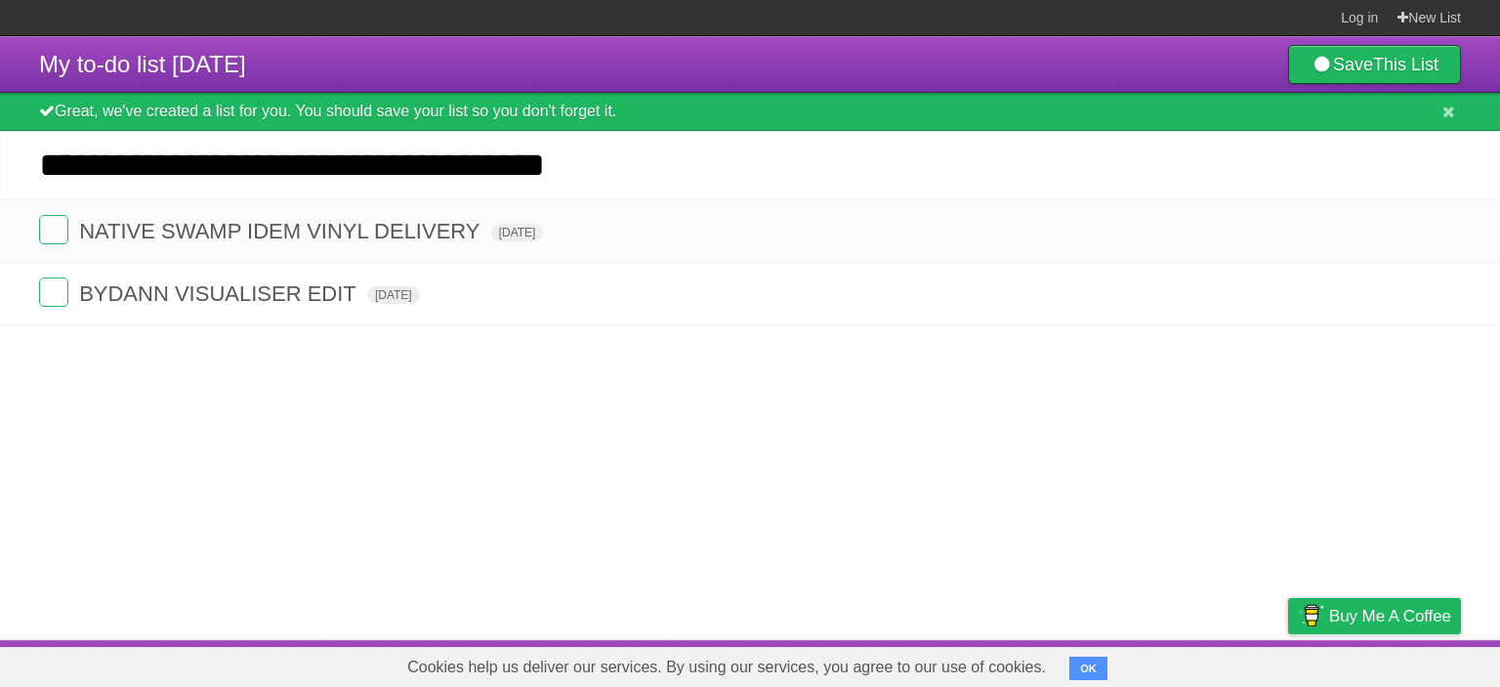  I want to click on a: Privacy, so click(1288, 663).